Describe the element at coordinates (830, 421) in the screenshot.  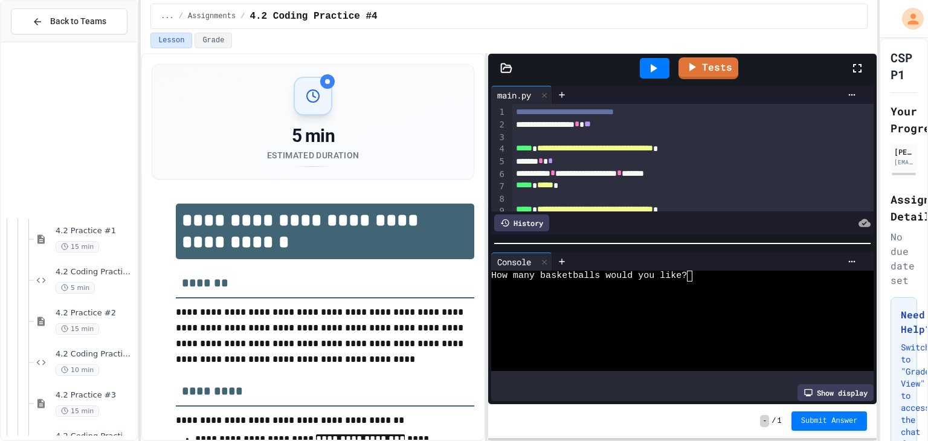
I see `span: Submit Answer` at that location.